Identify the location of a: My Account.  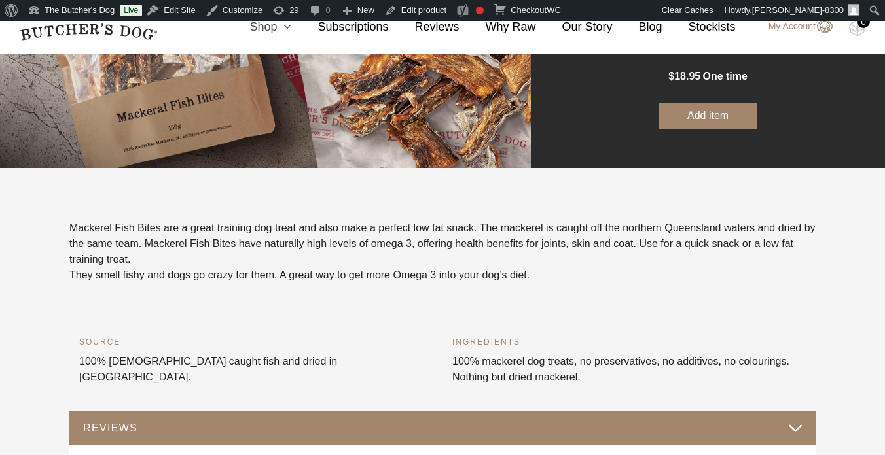
(794, 27).